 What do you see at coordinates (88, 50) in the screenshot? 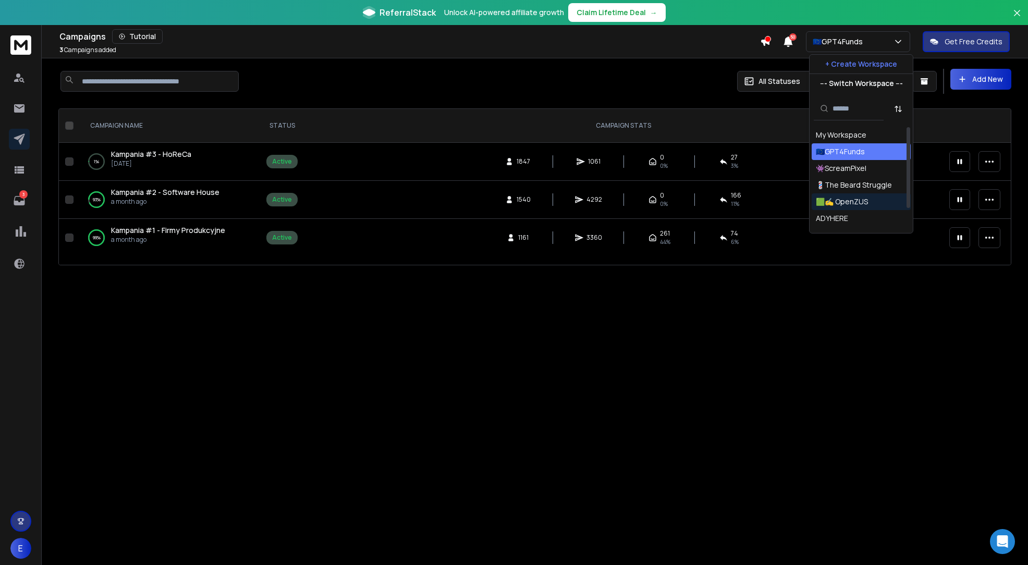
I see `p: Campaigns added` at bounding box center [88, 50].